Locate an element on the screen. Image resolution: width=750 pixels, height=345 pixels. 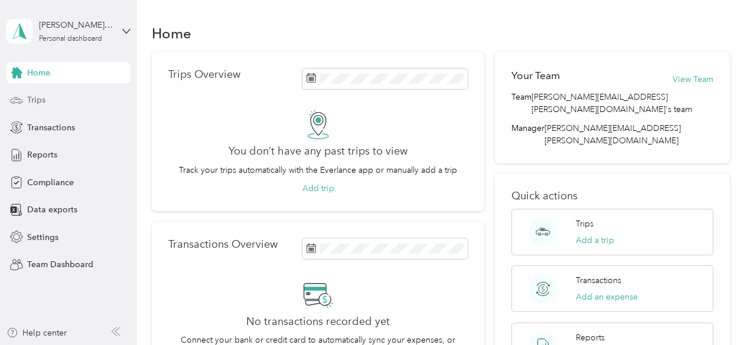
h1: Home is located at coordinates (171, 33).